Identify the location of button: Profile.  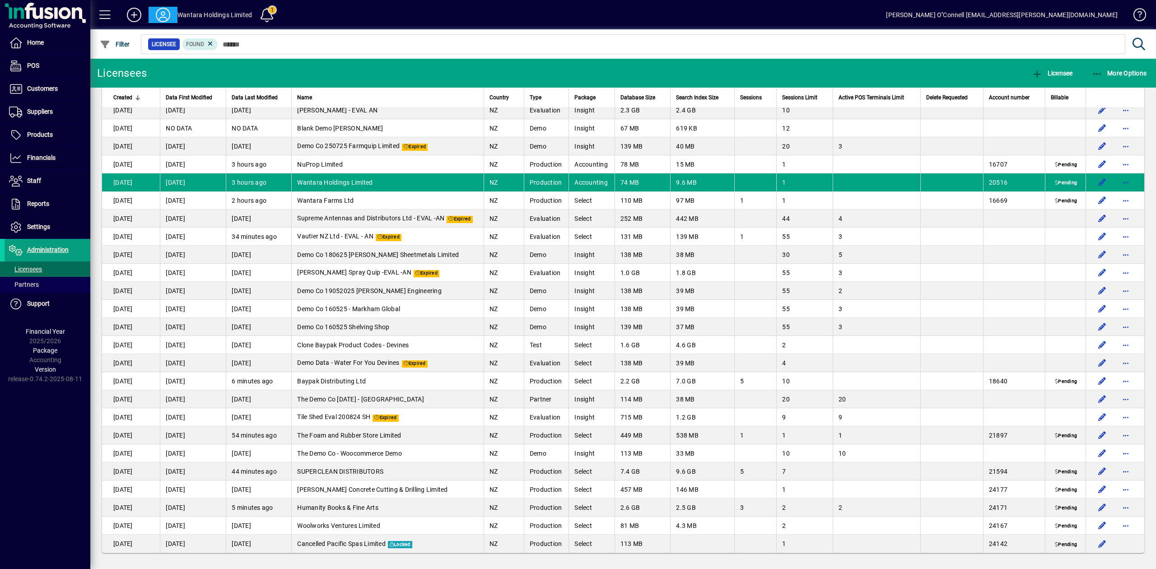
(163, 15).